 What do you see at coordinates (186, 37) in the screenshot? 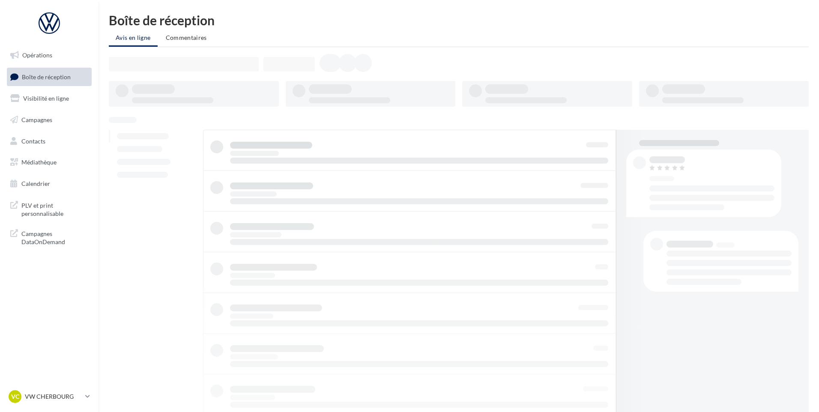
I see `span: Commentaires` at bounding box center [186, 37].